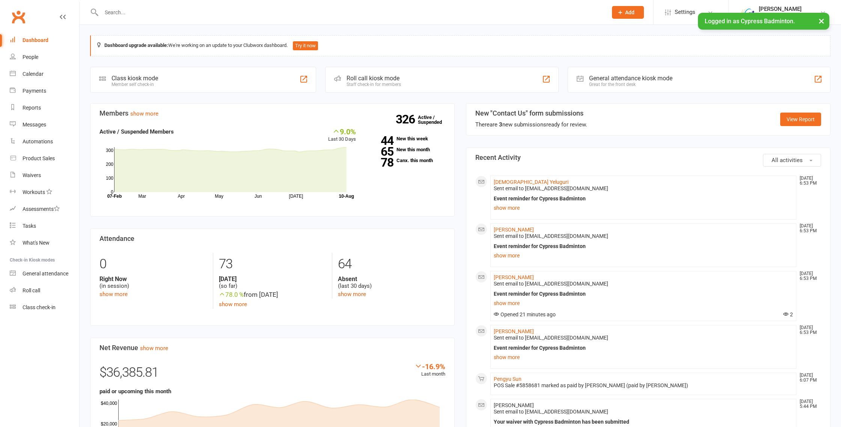  Describe the element at coordinates (44, 175) in the screenshot. I see `a: Waivers` at that location.